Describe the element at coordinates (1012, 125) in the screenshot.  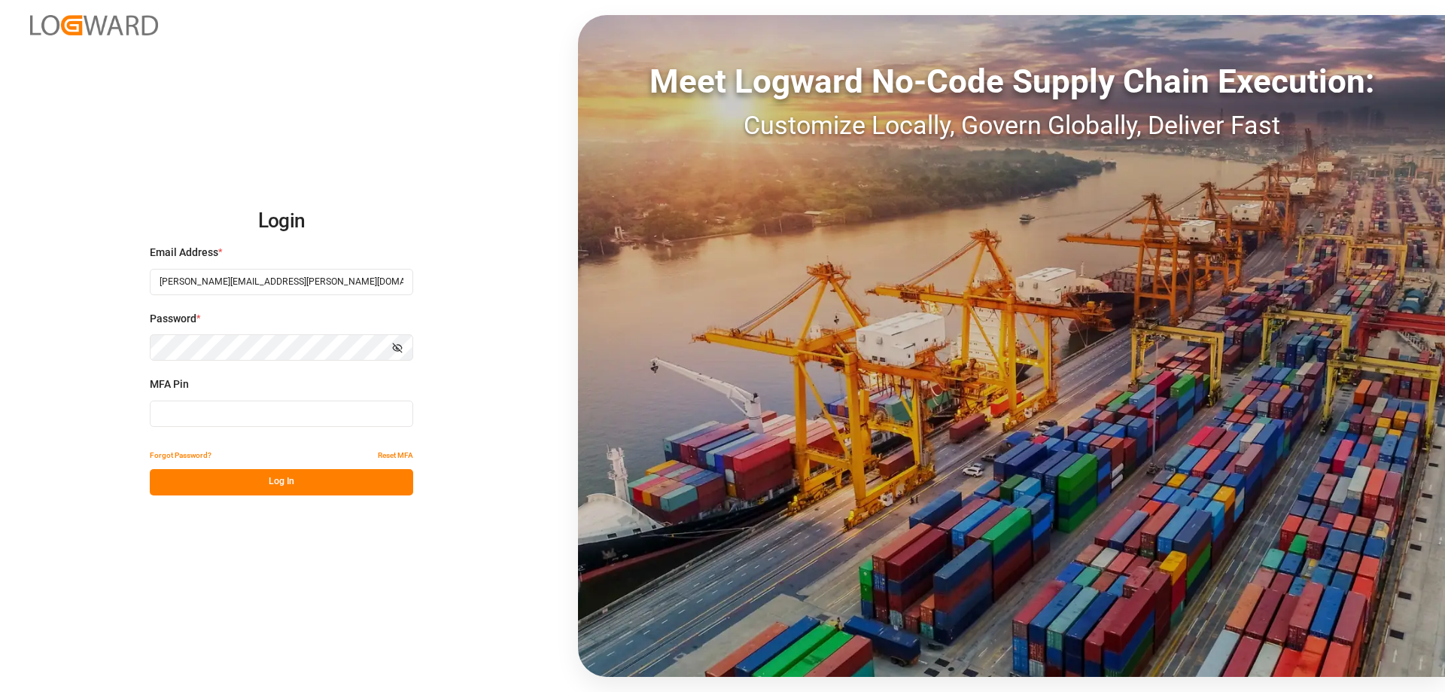
I see `div: Customize Locally, Govern Globally, Deliver Fast` at that location.